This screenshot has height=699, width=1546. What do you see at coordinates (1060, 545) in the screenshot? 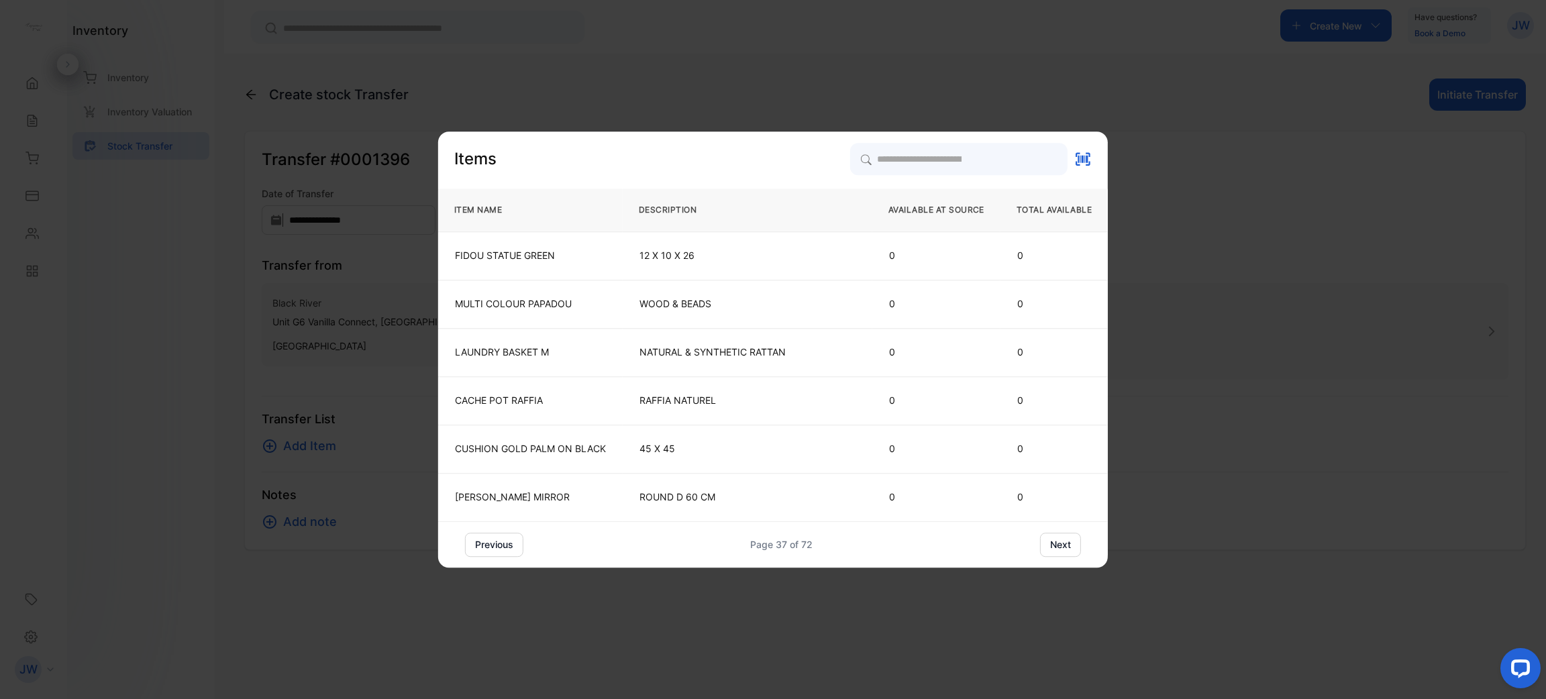
I see `button: next` at bounding box center [1060, 545].